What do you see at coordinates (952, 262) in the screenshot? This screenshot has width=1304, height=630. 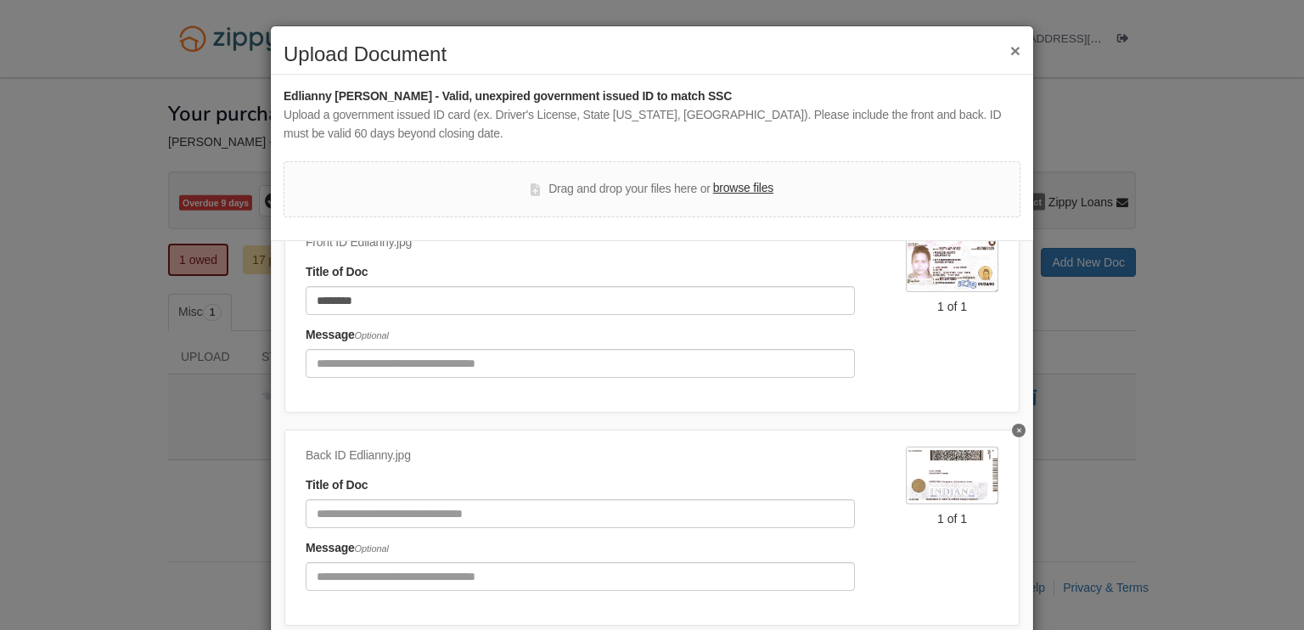 I see `img: Front ID Edlianny.jpg` at bounding box center [952, 262].